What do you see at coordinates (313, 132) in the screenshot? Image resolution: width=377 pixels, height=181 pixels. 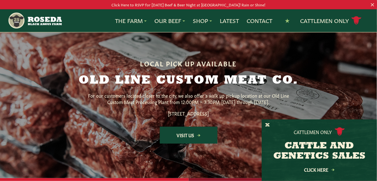 I see `p: Cattlemen Only` at bounding box center [313, 132].